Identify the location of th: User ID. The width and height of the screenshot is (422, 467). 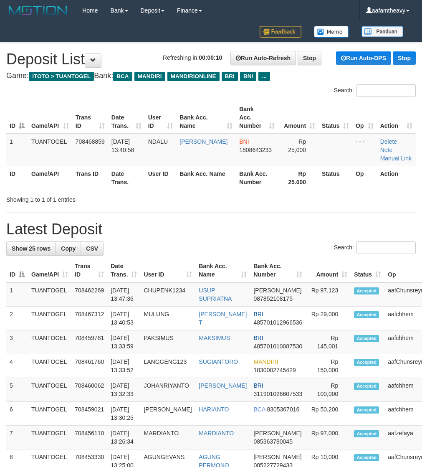
(161, 177).